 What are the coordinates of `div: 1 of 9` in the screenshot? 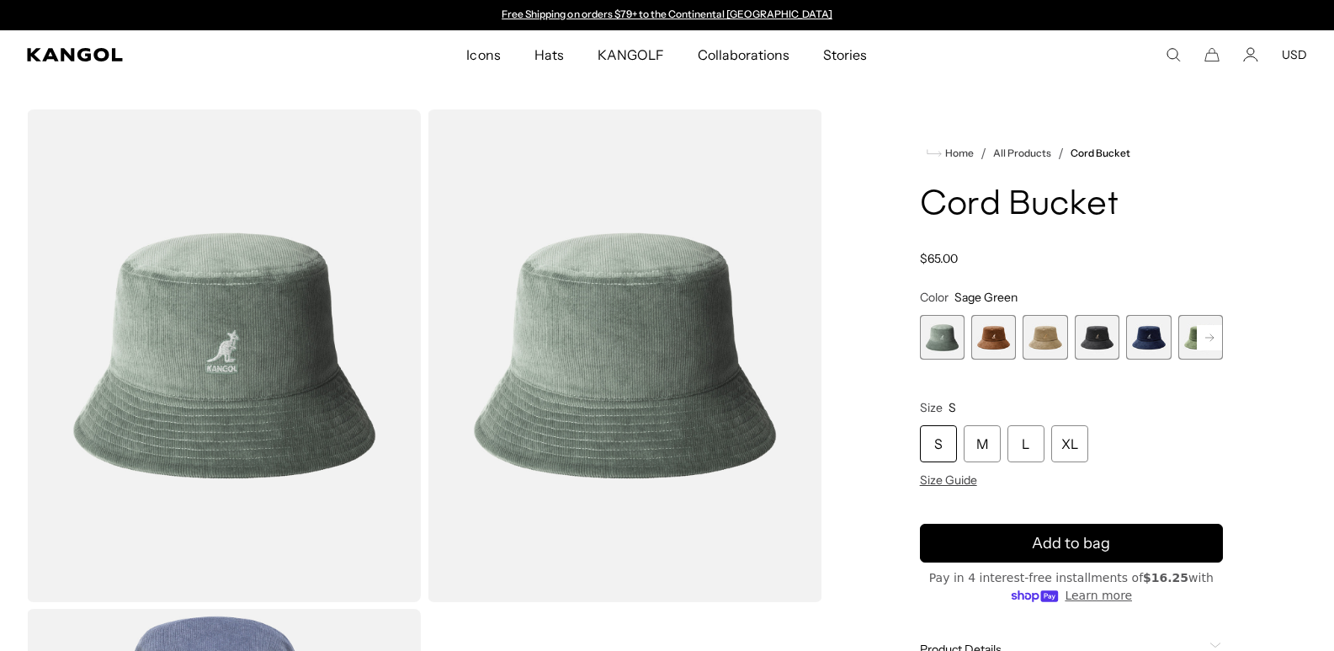 It's located at (942, 337).